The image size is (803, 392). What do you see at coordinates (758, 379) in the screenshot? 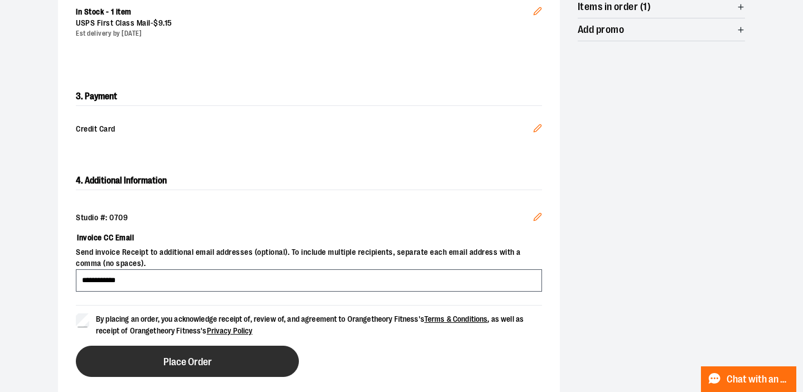
I see `span: Chat with an Expert` at bounding box center [758, 379].